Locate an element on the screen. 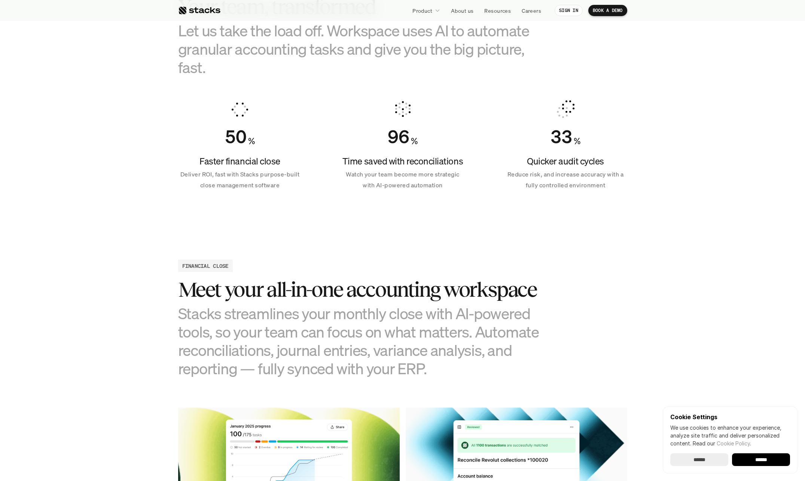  p: Cookie Settings is located at coordinates (730, 417).